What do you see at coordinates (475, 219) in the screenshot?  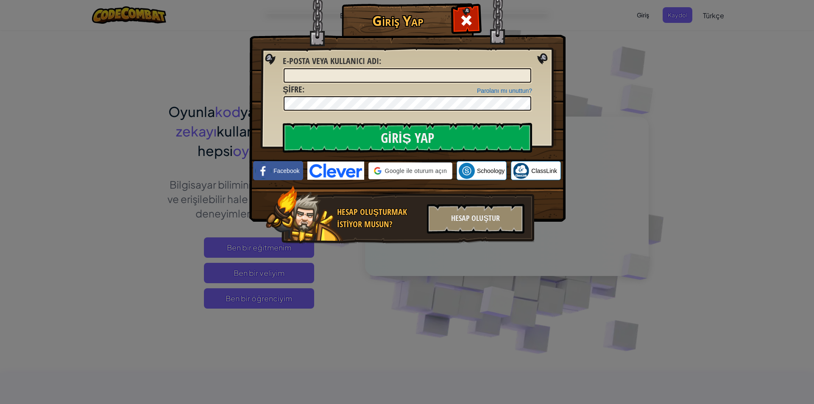 I see `div: Hesap Oluştur` at bounding box center [475, 219].